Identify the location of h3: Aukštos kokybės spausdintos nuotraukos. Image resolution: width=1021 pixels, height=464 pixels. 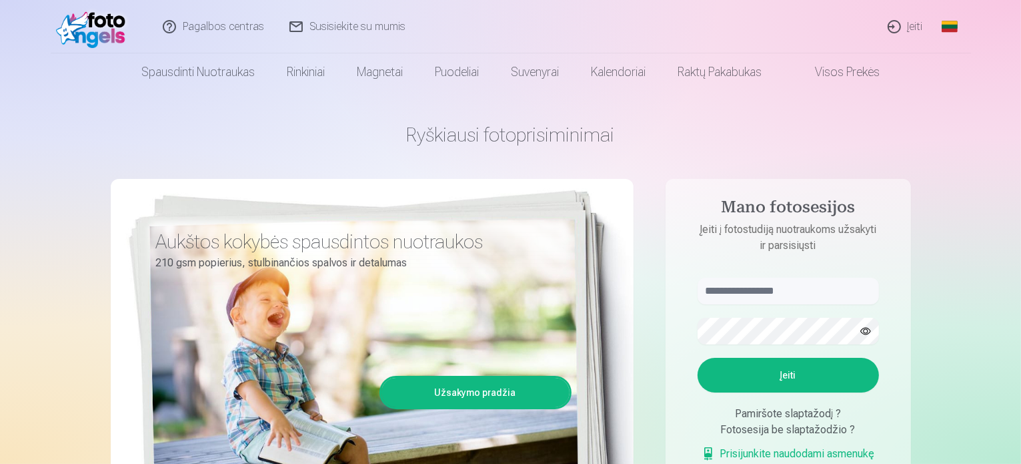
(359, 241).